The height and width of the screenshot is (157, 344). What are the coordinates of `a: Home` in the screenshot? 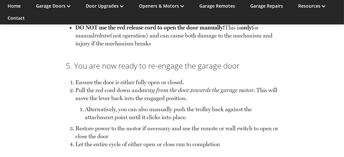 It's located at (14, 6).